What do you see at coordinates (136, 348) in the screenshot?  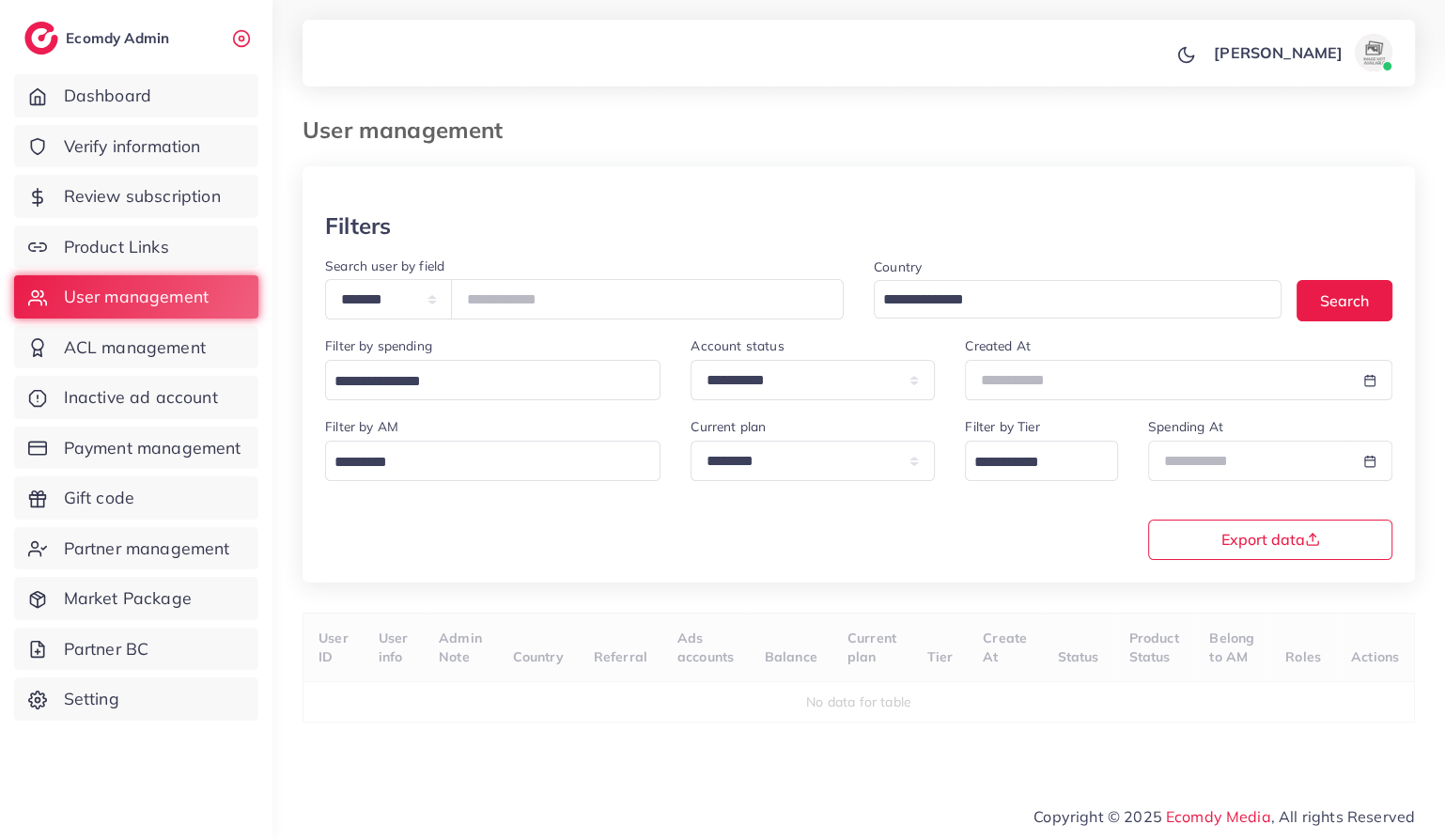 I see `a: ACL management` at bounding box center [136, 348].